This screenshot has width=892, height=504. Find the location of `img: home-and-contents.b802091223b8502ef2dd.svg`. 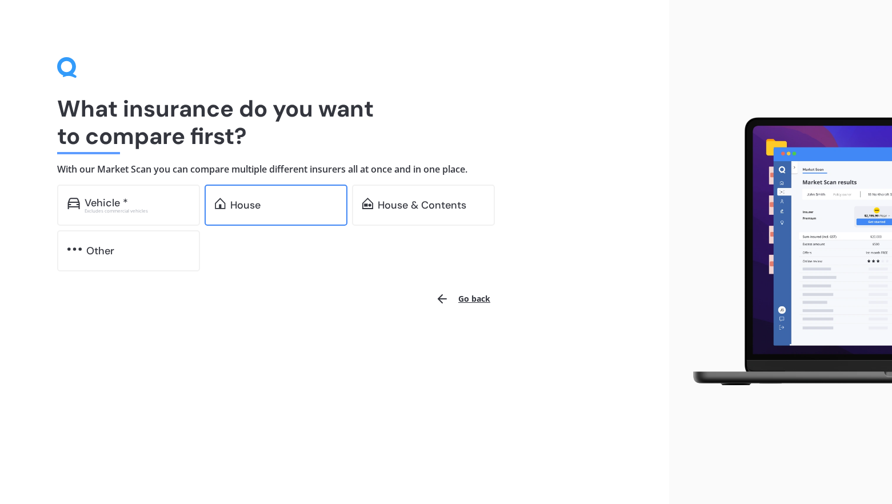

img: home-and-contents.b802091223b8502ef2dd.svg is located at coordinates (367, 203).